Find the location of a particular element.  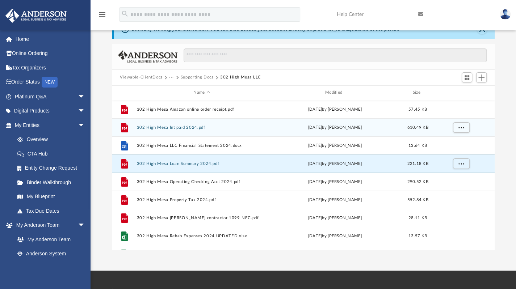

span: 221.18 KB is located at coordinates (418, 163).